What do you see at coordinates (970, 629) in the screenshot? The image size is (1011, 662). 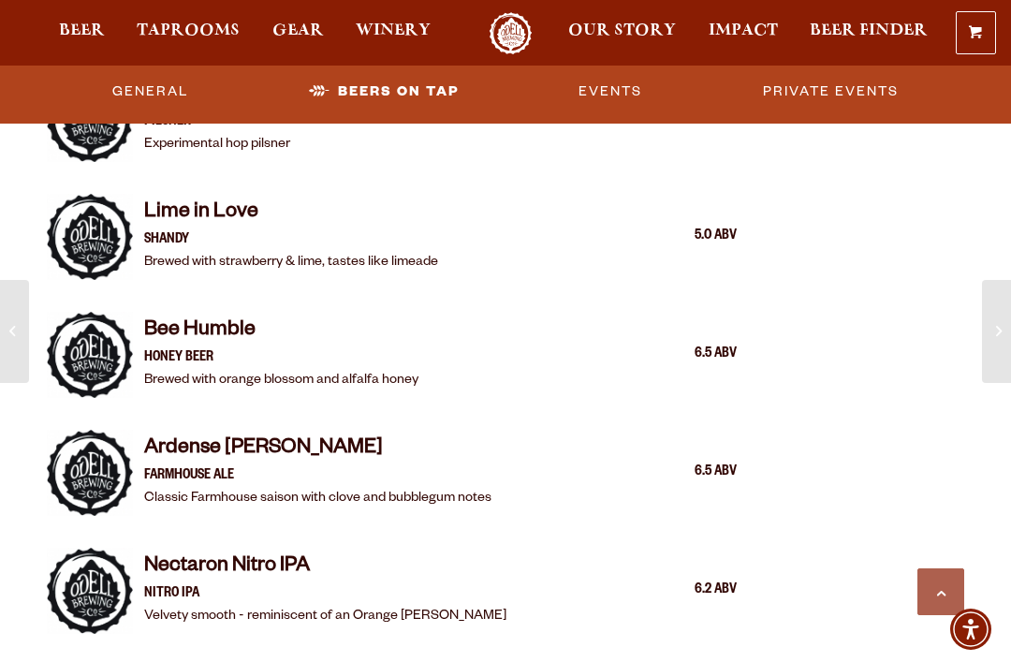 I see `div: Accessibility Menu` at bounding box center [970, 629].